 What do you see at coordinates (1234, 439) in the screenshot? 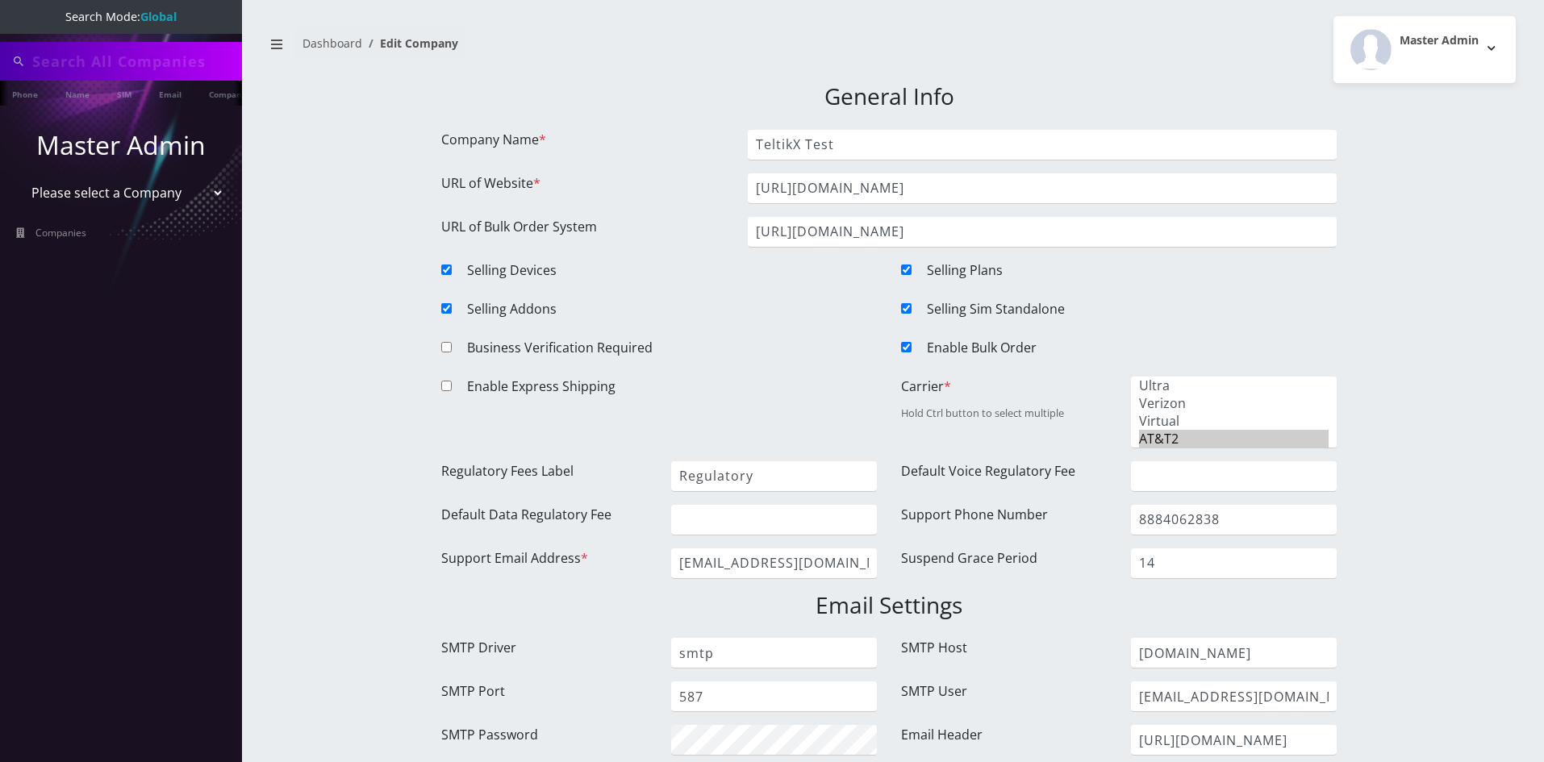
I see `option: AT&T2` at bounding box center [1234, 439].